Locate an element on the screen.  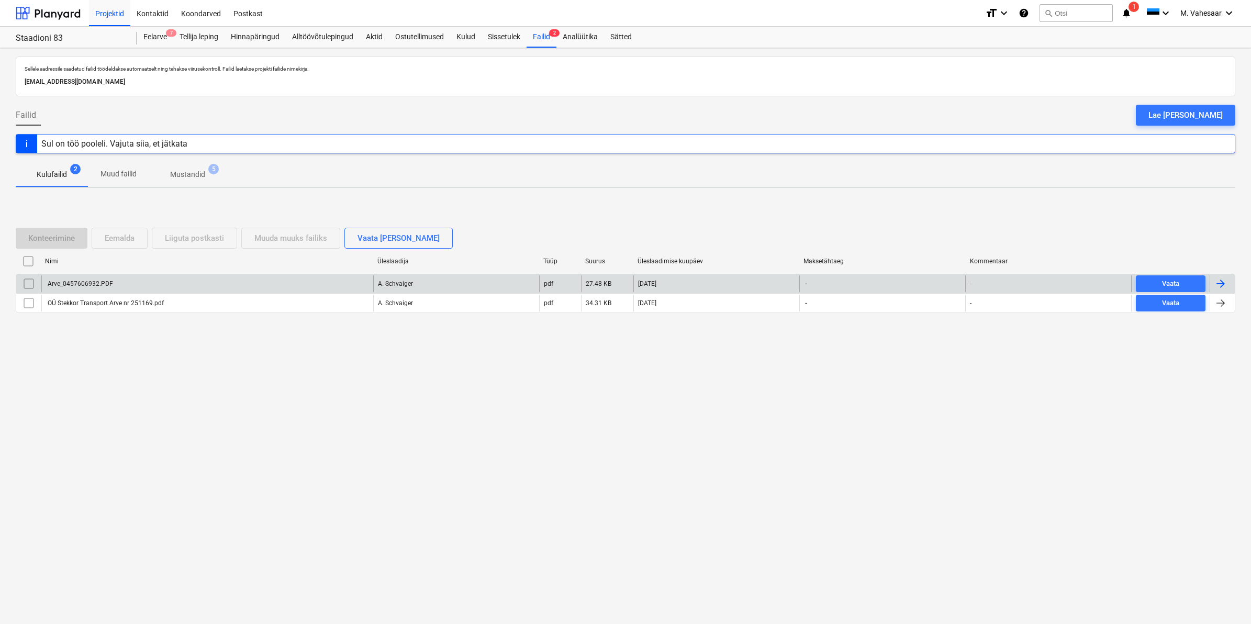
div: 34.31 KB is located at coordinates (598, 303).